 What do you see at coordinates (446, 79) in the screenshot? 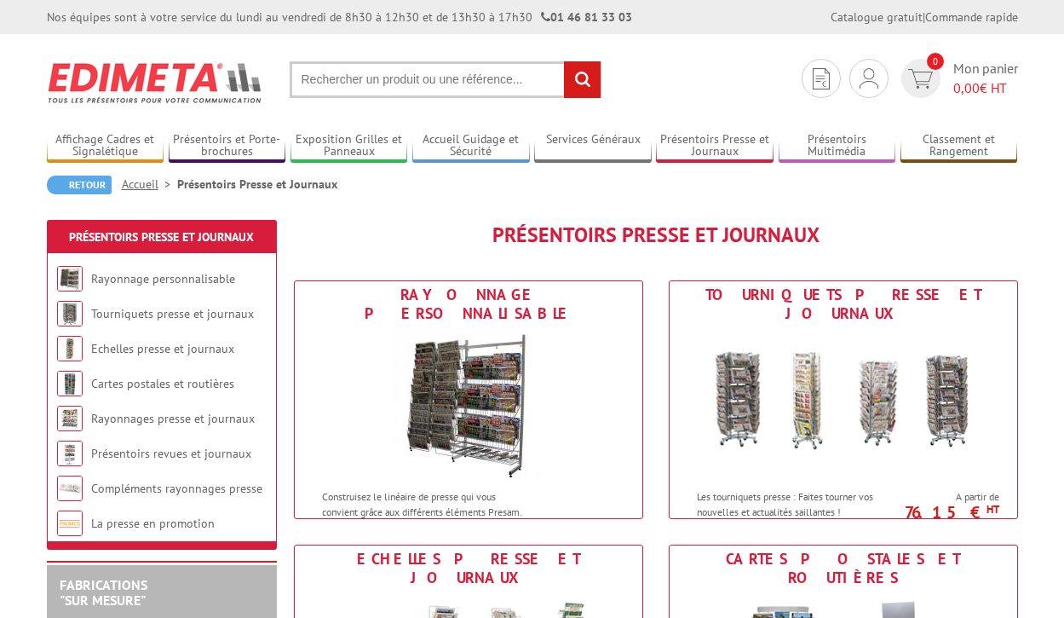
I see `input: Rechercher un produit ou une référence...` at bounding box center [446, 79].